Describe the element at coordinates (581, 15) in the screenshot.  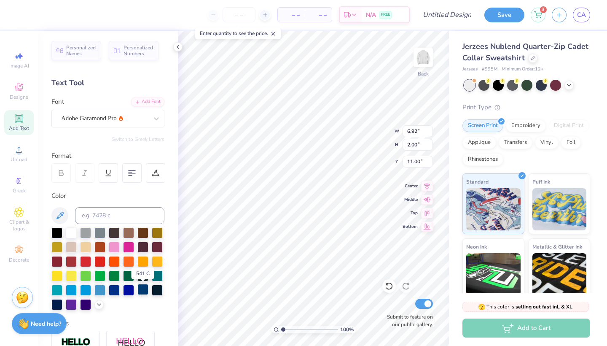
I see `a: CA` at that location.